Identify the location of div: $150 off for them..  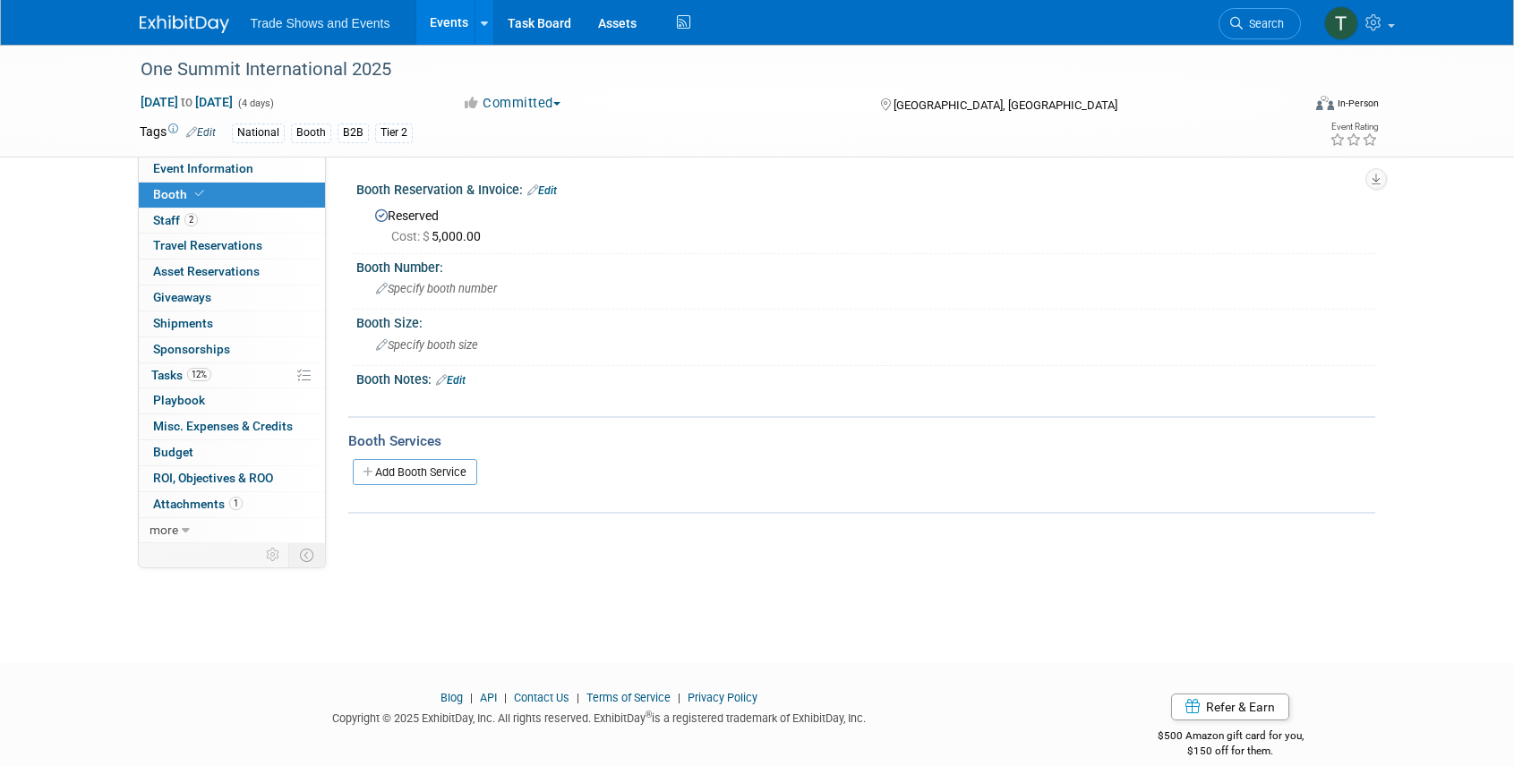
(1230, 751).